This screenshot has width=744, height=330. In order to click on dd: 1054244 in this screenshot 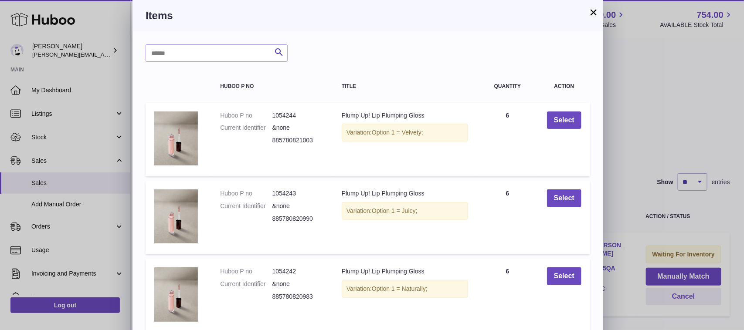, I will do `click(298, 115)`.